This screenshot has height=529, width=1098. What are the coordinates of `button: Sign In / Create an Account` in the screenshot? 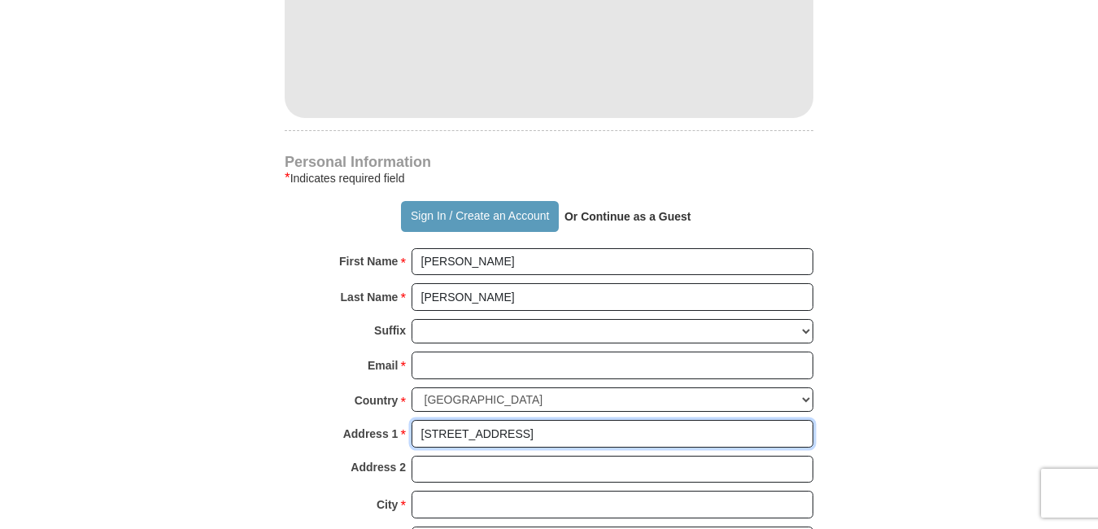 It's located at (479, 216).